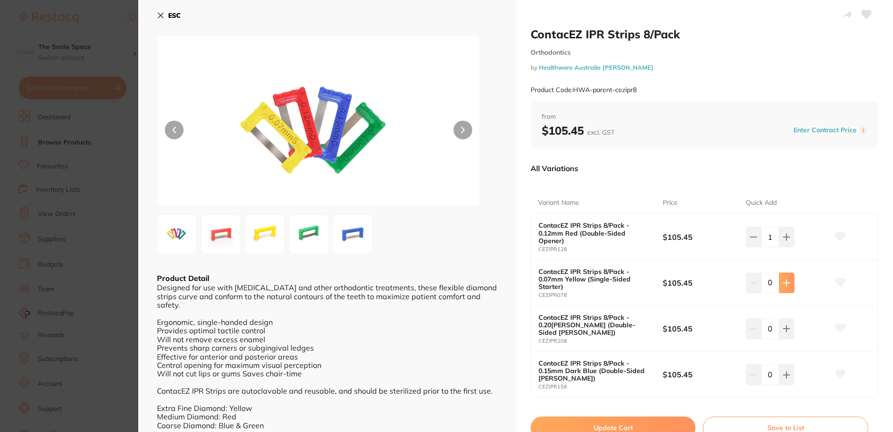  What do you see at coordinates (825, 130) in the screenshot?
I see `button: Enter Contract Price` at bounding box center [825, 130].